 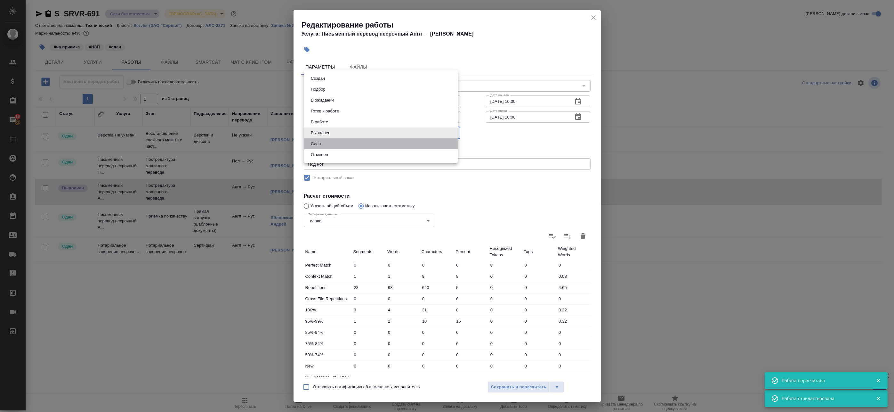 What do you see at coordinates (824, 398) in the screenshot?
I see `div: Работа отредактирована` at bounding box center [824, 398].